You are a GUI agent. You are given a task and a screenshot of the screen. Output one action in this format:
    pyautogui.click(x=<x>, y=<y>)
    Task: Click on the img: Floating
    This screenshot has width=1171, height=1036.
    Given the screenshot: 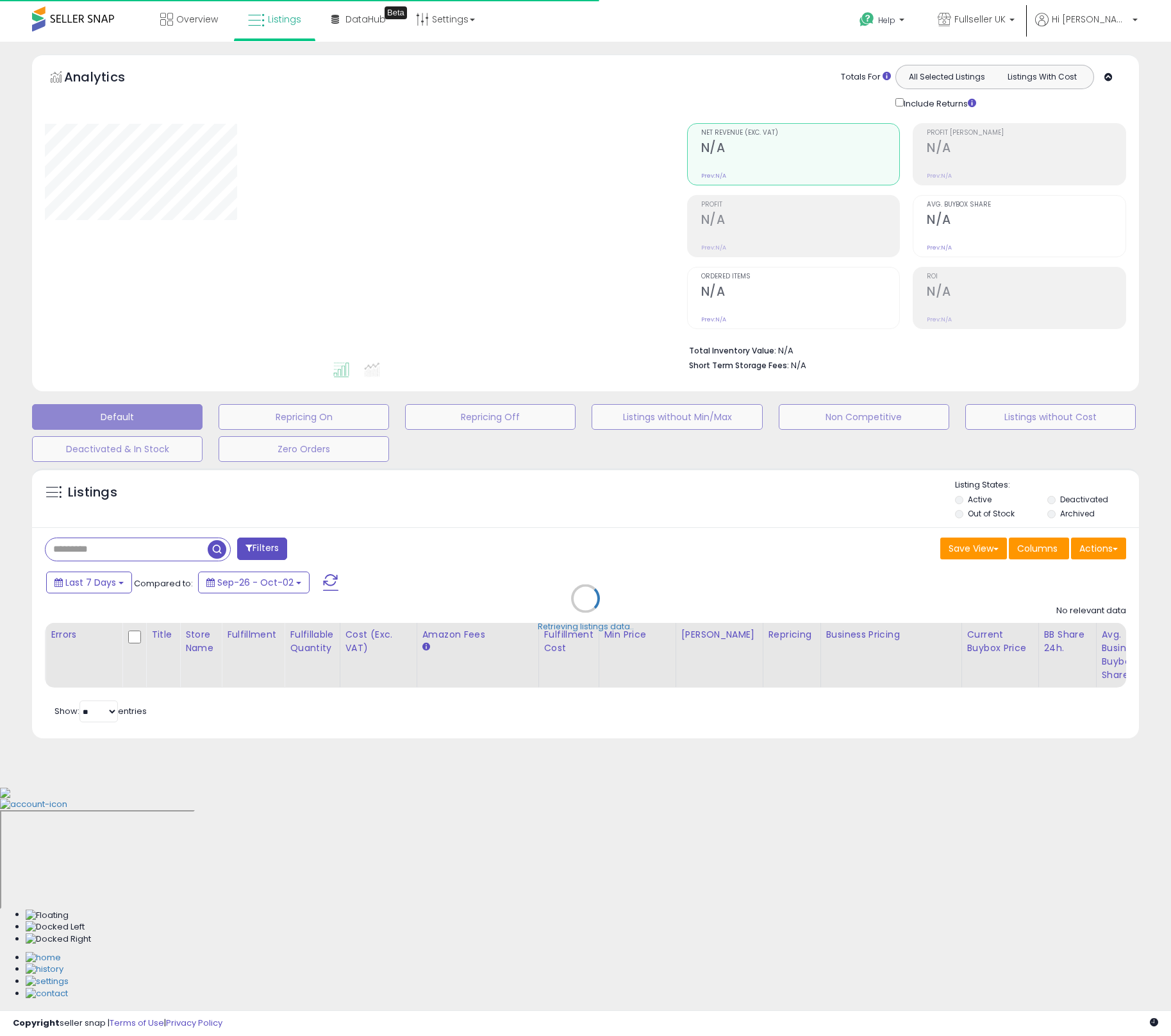 What is the action you would take?
    pyautogui.click(x=47, y=915)
    